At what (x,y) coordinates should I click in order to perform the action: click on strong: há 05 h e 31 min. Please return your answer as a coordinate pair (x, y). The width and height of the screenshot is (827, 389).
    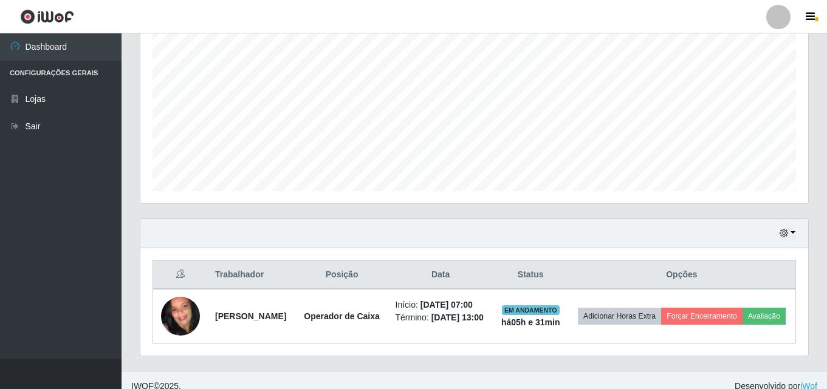
    Looking at the image, I should click on (530, 322).